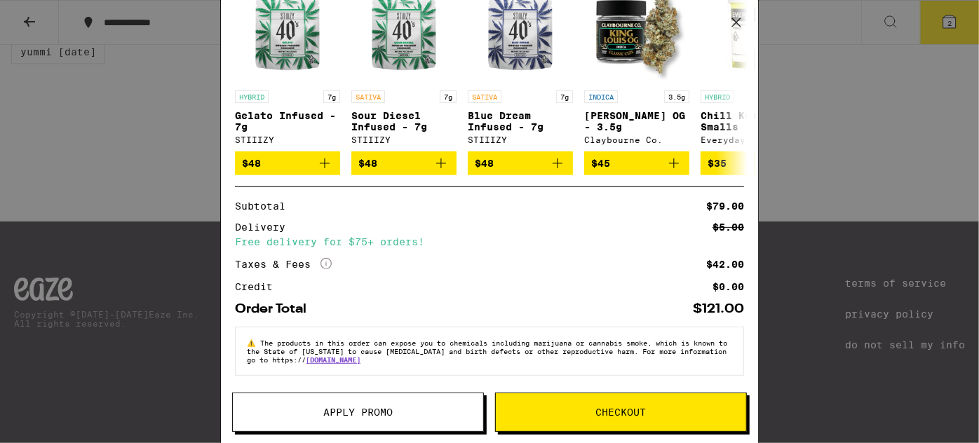  I want to click on p: INDICA, so click(601, 97).